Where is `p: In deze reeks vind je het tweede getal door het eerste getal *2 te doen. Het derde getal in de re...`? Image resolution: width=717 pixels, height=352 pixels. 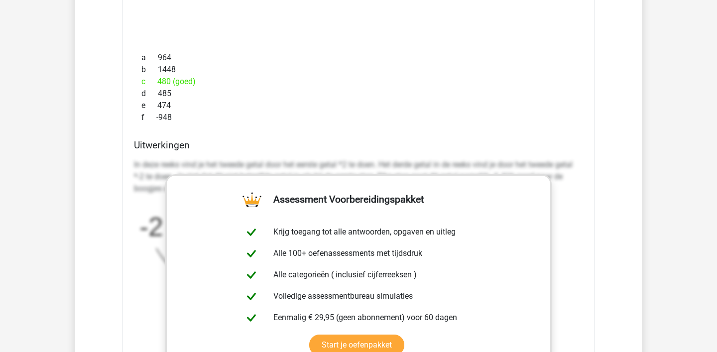
p: In deze reeks vind je het tweede getal door het eerste getal *2 te doen. Het derde getal in de re... is located at coordinates (358, 177).